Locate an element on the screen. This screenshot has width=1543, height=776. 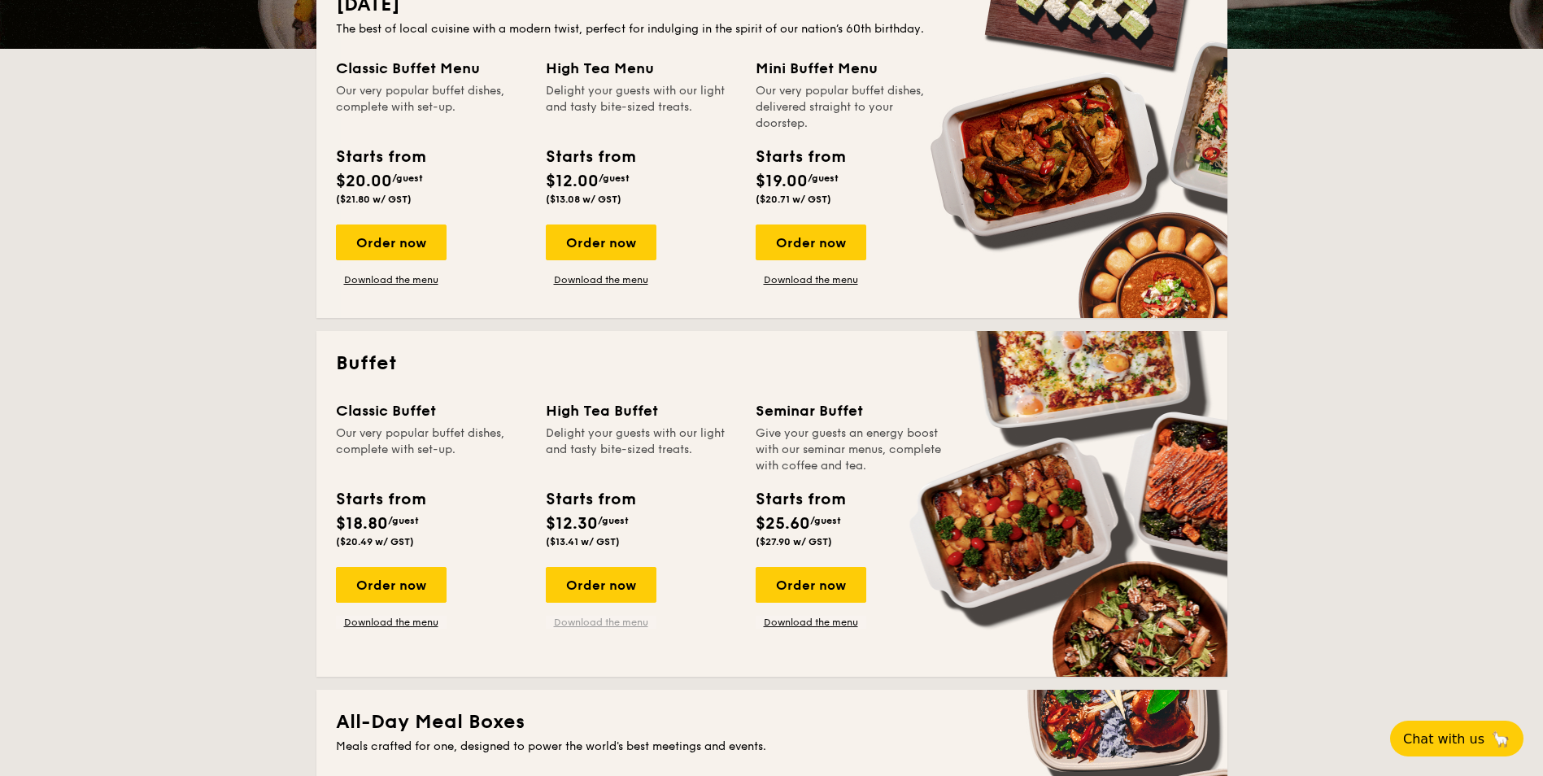
span: ($27.90 w/ GST) is located at coordinates (794, 542).